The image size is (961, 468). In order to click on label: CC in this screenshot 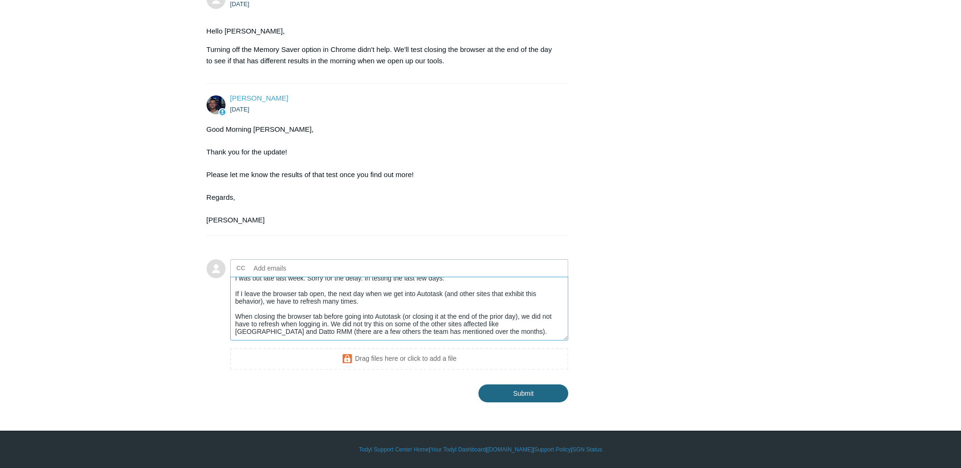, I will do `click(241, 268)`.